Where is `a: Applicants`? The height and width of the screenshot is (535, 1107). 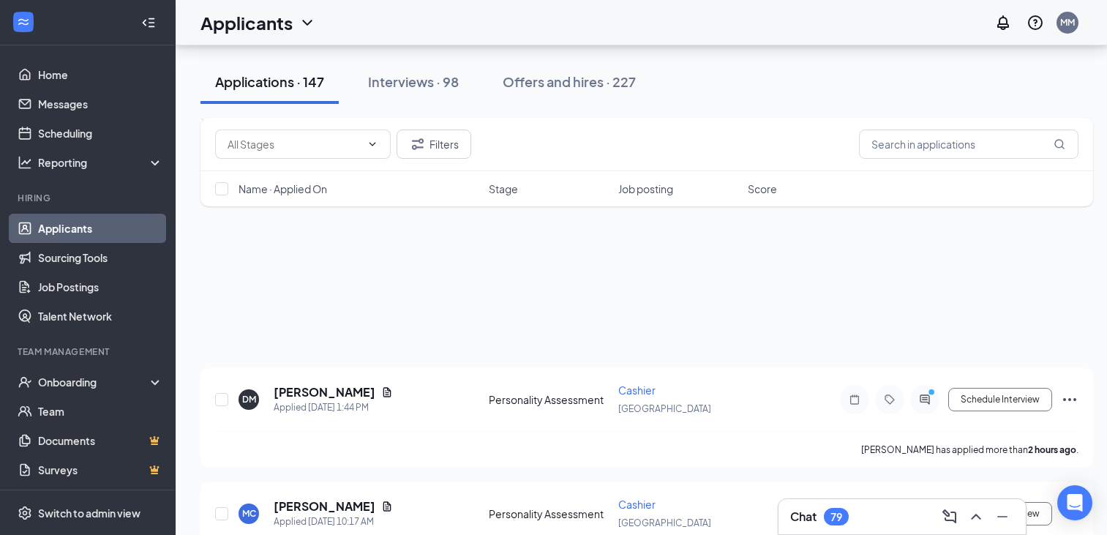 a: Applicants is located at coordinates (100, 228).